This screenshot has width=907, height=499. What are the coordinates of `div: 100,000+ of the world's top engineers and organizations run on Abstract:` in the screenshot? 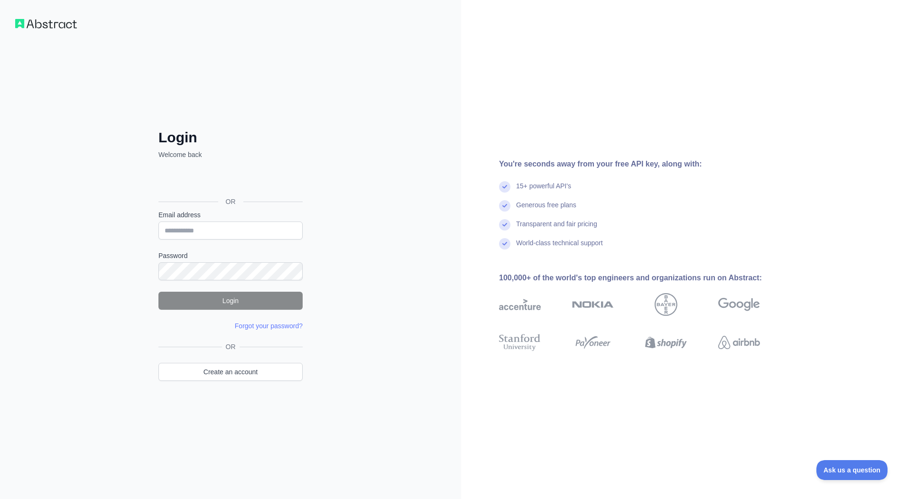 It's located at (645, 278).